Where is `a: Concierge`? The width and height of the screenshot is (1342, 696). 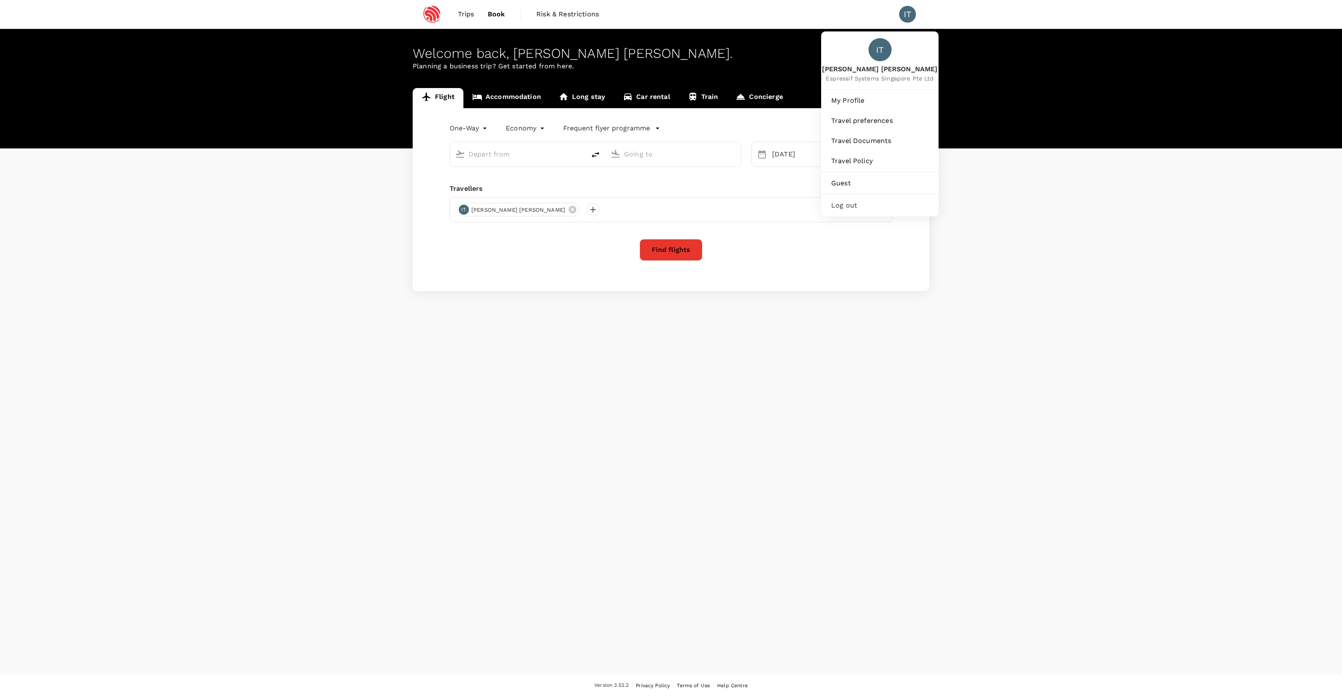 a: Concierge is located at coordinates (759, 98).